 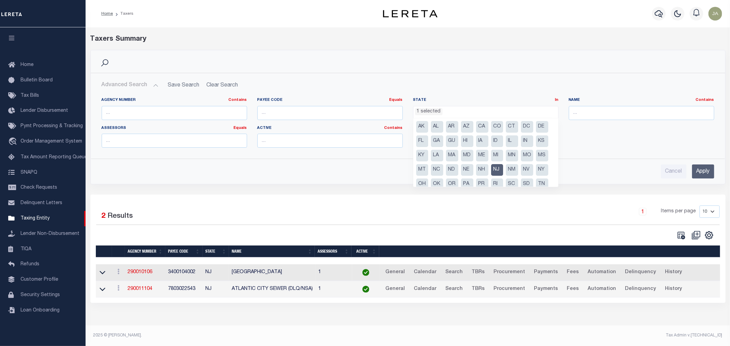 I want to click on li: DC, so click(x=527, y=127).